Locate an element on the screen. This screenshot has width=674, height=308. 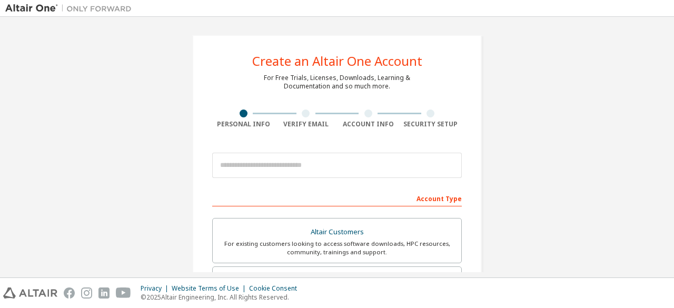
div: Altair Customers is located at coordinates (337, 232).